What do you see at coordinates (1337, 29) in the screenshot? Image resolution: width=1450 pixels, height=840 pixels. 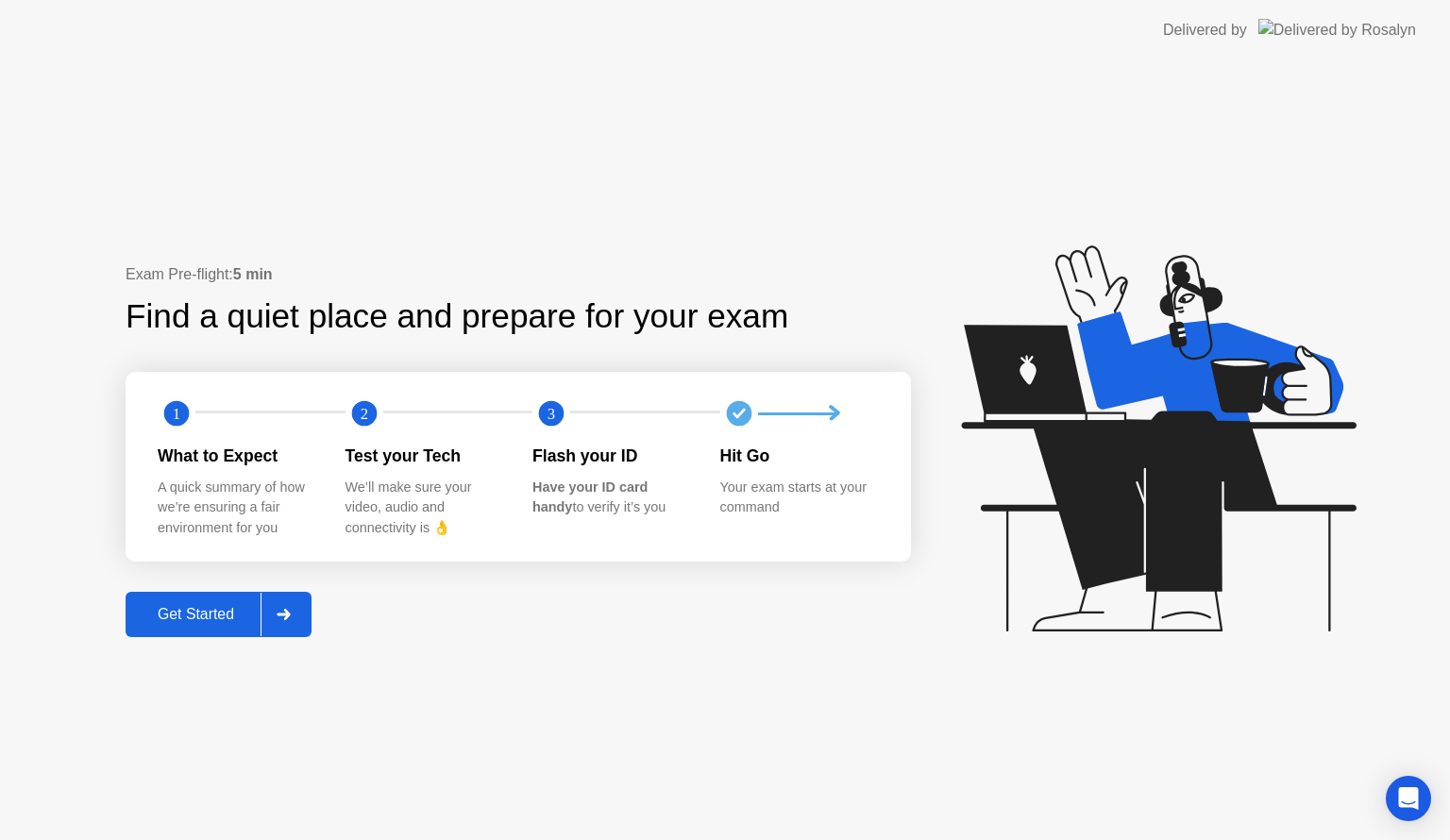 I see `img: Delivered by Rosalyn` at bounding box center [1337, 29].